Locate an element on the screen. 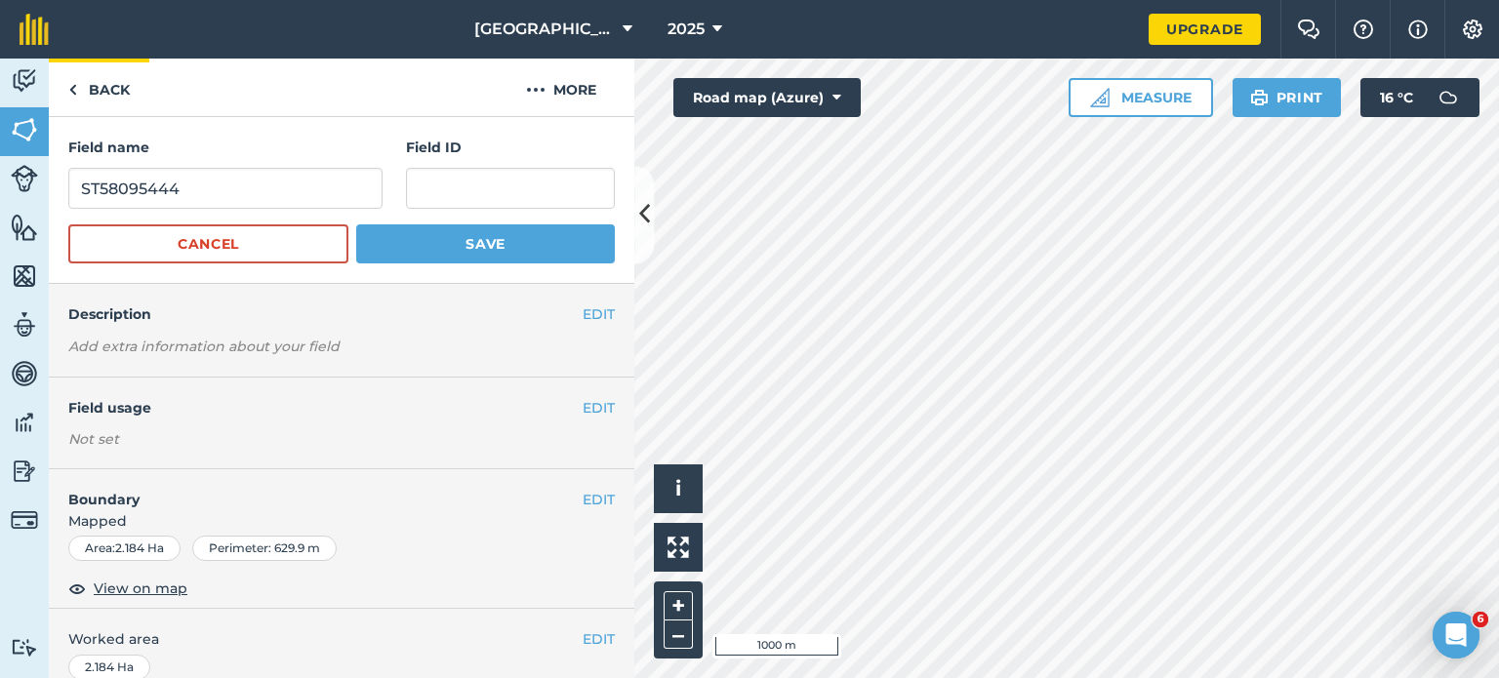 The width and height of the screenshot is (1499, 678). img: Ruler icon is located at coordinates (1100, 98).